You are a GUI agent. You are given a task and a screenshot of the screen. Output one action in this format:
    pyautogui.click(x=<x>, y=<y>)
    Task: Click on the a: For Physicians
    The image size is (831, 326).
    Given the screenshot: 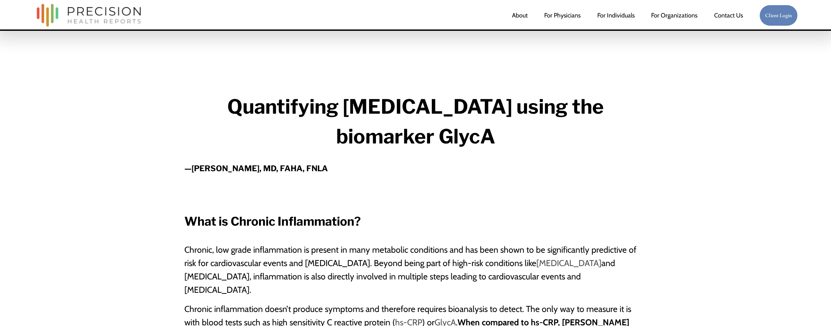 What is the action you would take?
    pyautogui.click(x=562, y=15)
    